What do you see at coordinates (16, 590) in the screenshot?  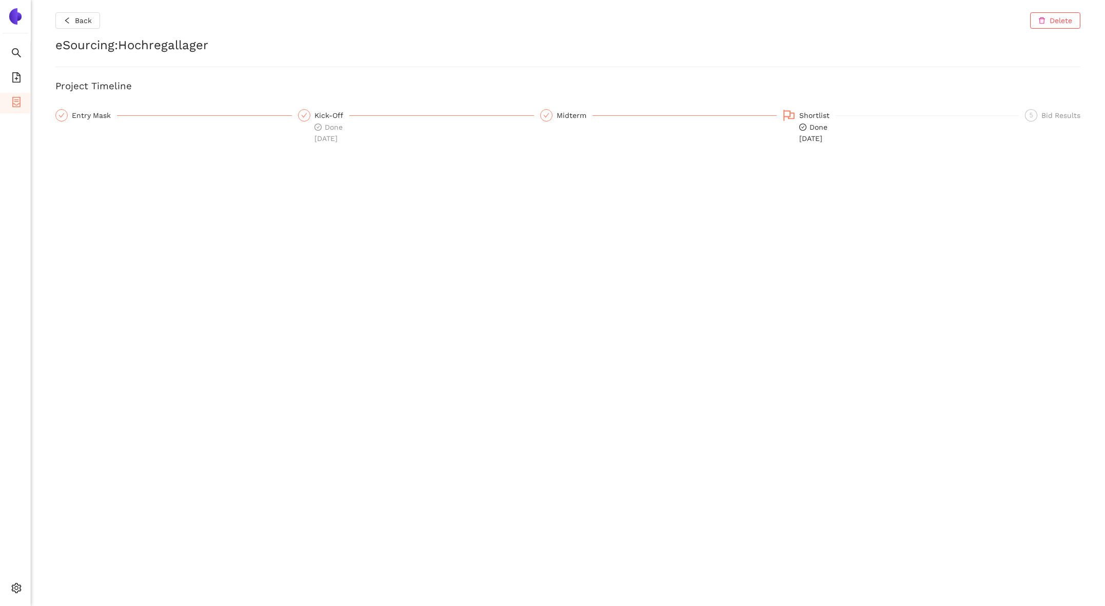 I see `span: setting` at bounding box center [16, 590].